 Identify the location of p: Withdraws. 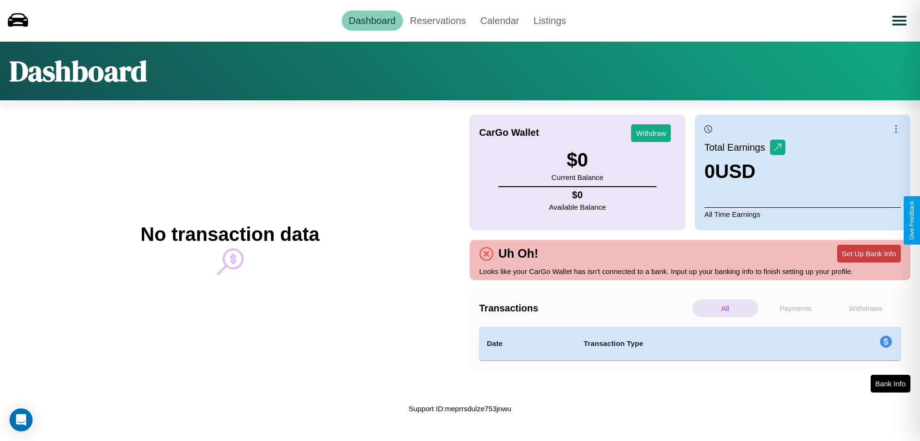
(866, 308).